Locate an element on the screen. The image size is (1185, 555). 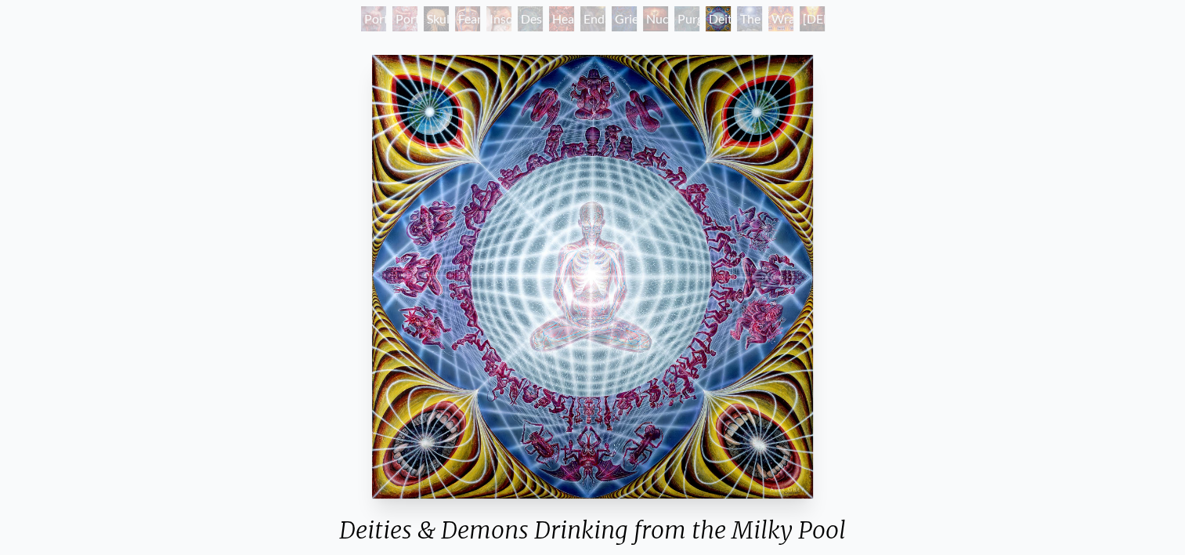
div: Insomnia is located at coordinates (499, 19).